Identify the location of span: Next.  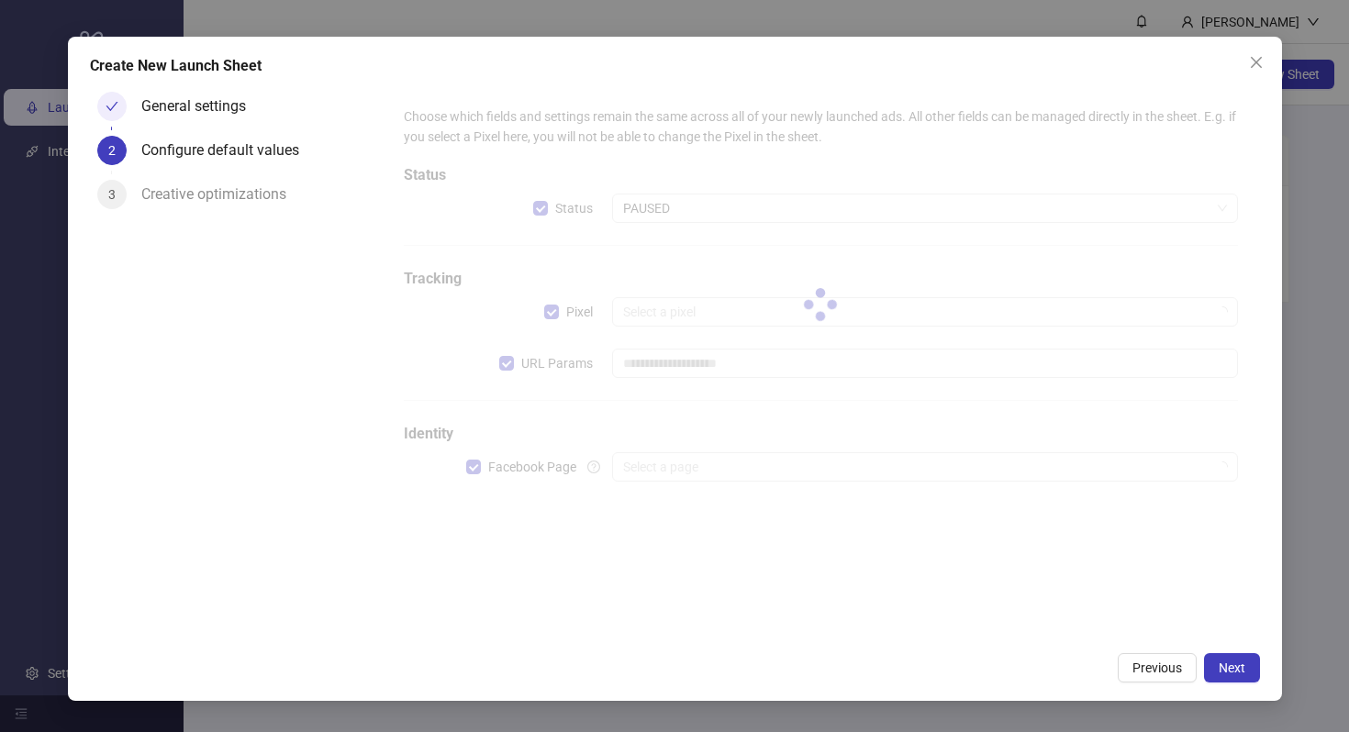
(1231, 668).